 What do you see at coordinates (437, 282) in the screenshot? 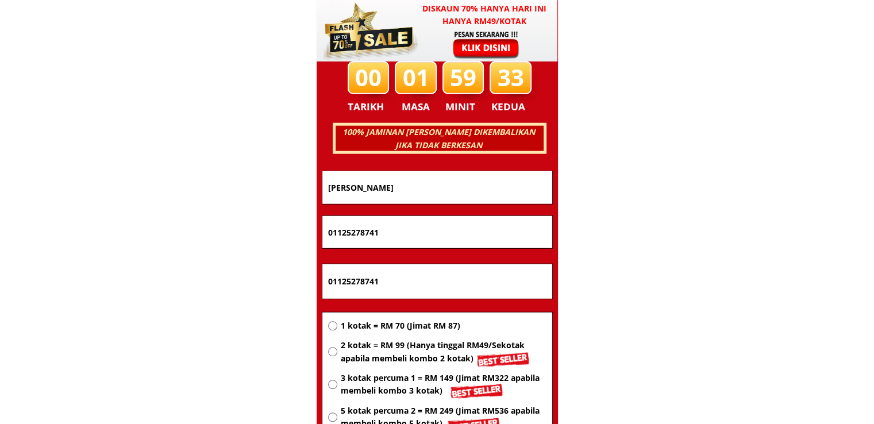
I see `input: Alamat` at bounding box center [437, 282].